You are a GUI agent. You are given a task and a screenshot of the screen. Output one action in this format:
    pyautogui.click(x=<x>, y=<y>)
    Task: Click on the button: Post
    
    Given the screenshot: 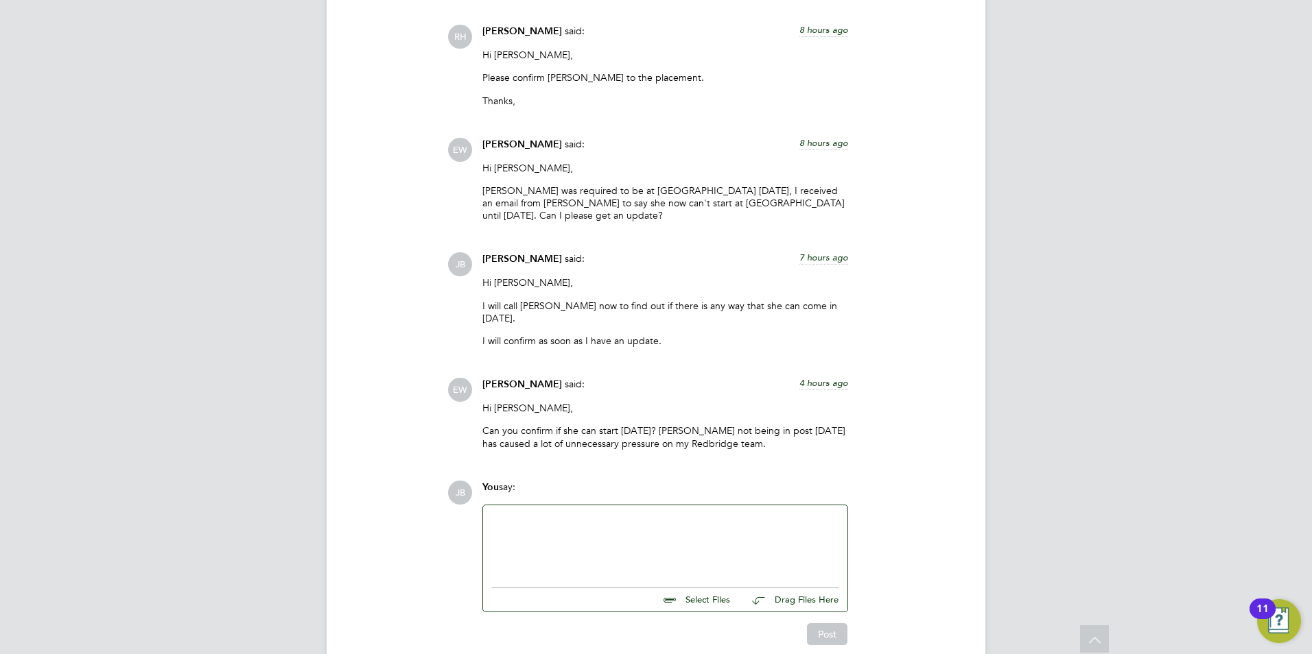 What is the action you would take?
    pyautogui.click(x=827, y=635)
    